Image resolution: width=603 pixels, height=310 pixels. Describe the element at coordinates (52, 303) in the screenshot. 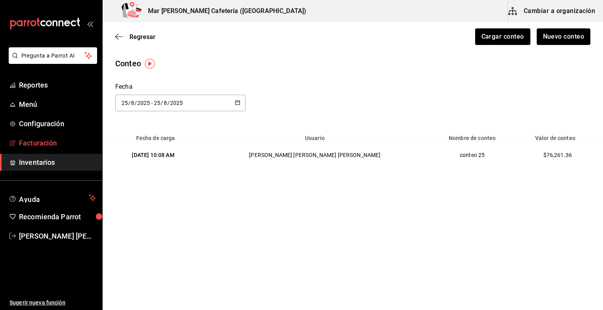

I see `span: Sugerir nueva función` at that location.